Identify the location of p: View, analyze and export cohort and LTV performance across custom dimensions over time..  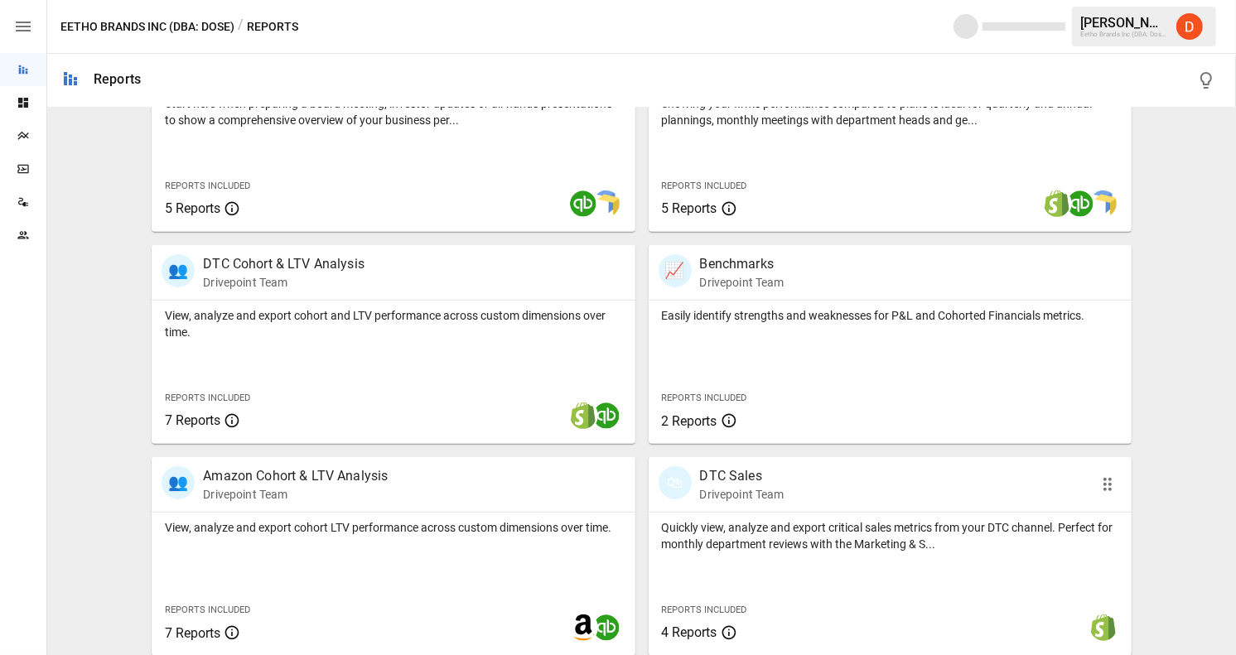
(393, 324).